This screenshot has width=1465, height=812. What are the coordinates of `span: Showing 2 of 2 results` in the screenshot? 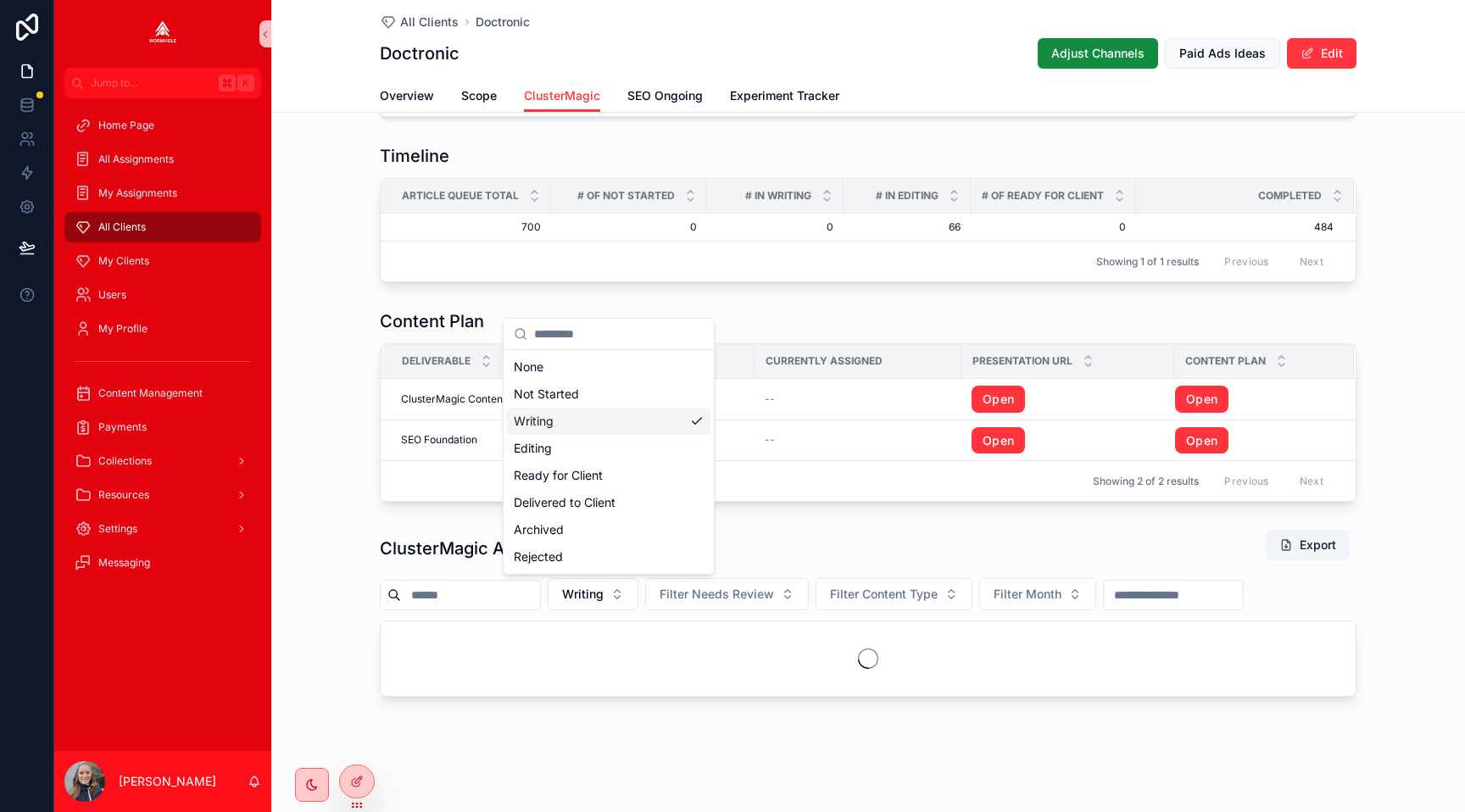 It's located at (1146, 481).